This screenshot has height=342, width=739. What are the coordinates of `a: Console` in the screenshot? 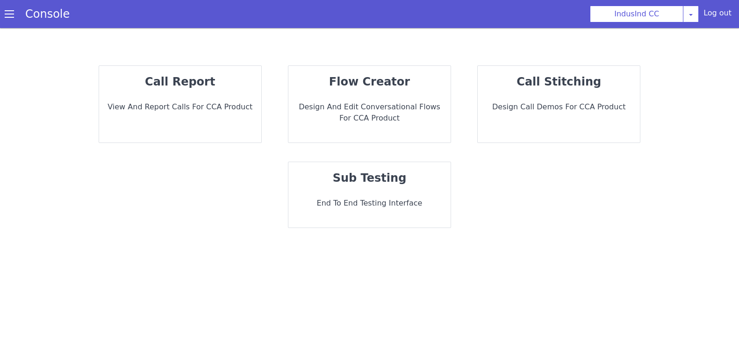 It's located at (47, 14).